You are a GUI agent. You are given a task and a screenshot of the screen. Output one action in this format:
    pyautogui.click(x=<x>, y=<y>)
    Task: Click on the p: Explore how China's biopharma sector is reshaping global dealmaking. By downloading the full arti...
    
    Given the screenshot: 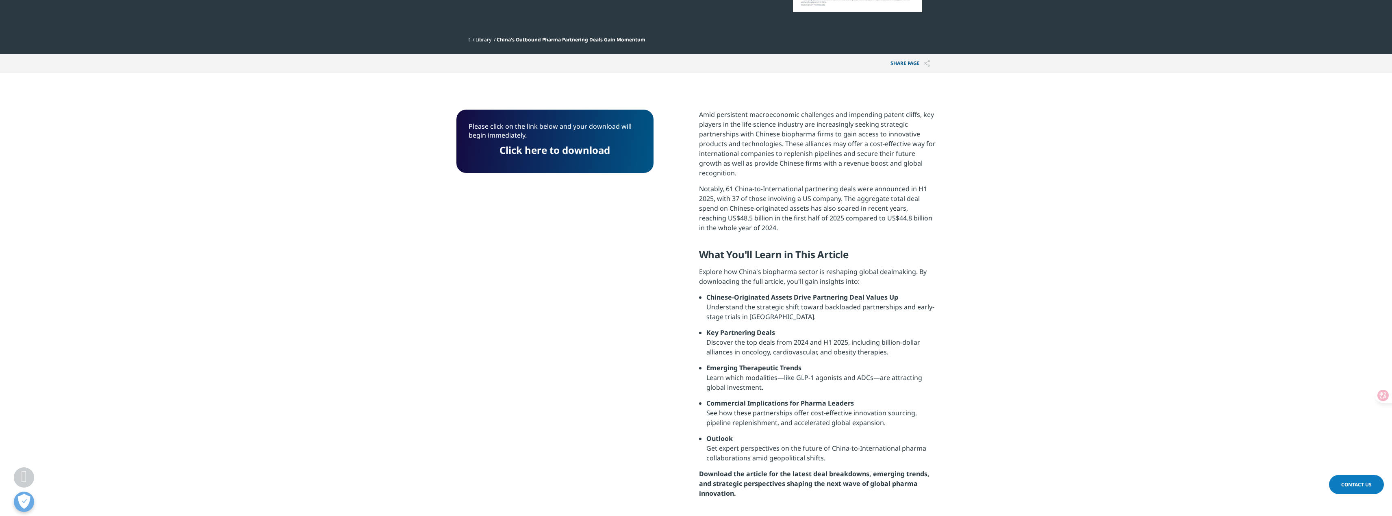 What is the action you would take?
    pyautogui.click(x=817, y=280)
    